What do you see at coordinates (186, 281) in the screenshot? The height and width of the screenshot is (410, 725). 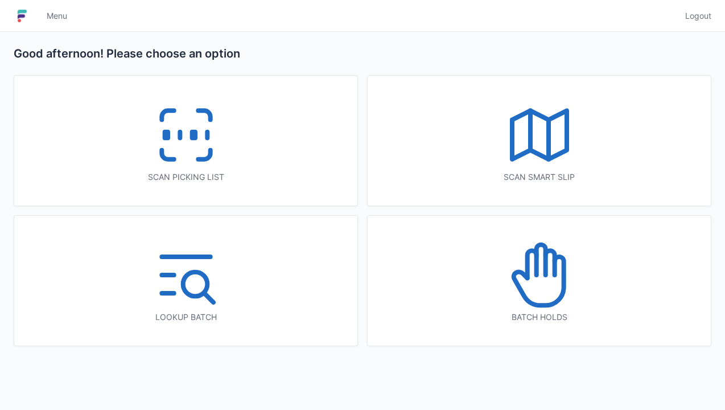 I see `a: Lookup batch` at bounding box center [186, 281].